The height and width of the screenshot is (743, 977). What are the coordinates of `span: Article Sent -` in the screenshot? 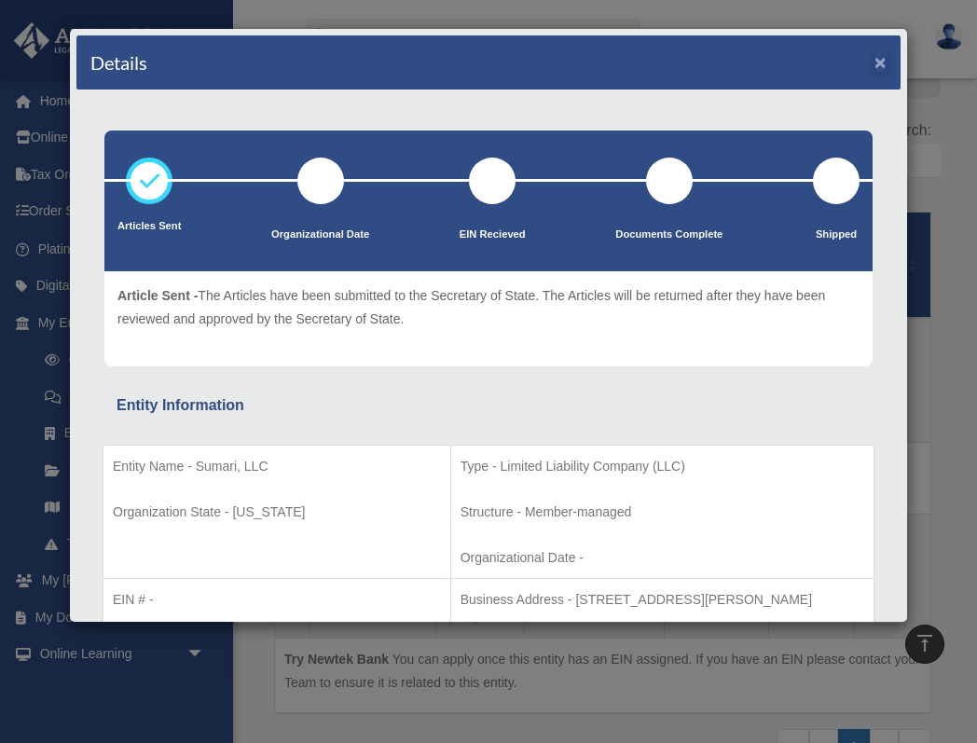 It's located at (158, 296).